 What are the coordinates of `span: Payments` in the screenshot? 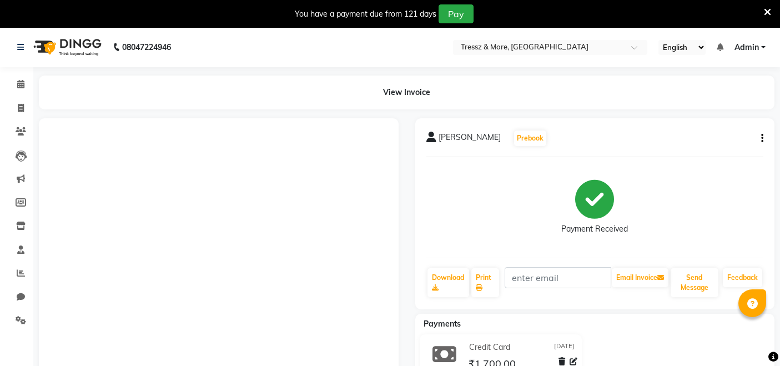 It's located at (442, 323).